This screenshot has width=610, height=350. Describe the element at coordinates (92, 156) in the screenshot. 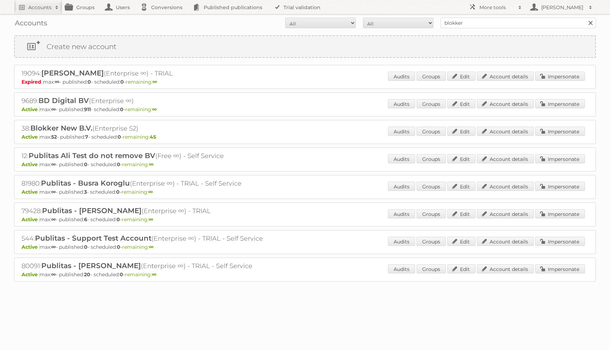

I see `span: Publitas Ali Test do not remove BV` at that location.